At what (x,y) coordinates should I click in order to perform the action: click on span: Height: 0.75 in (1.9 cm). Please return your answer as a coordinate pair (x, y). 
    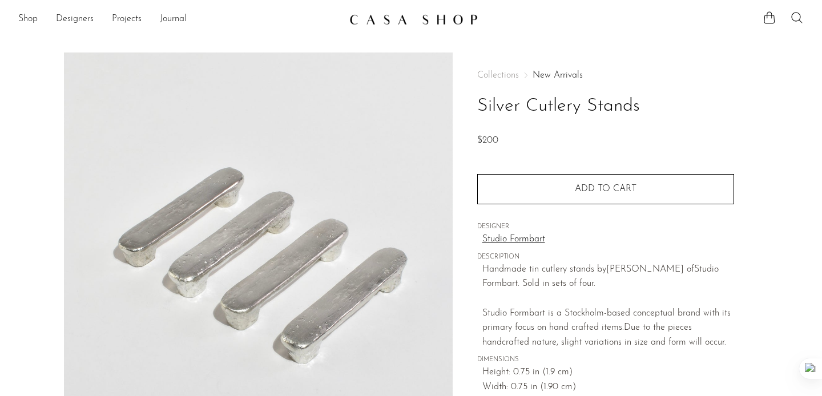
    Looking at the image, I should click on (608, 373).